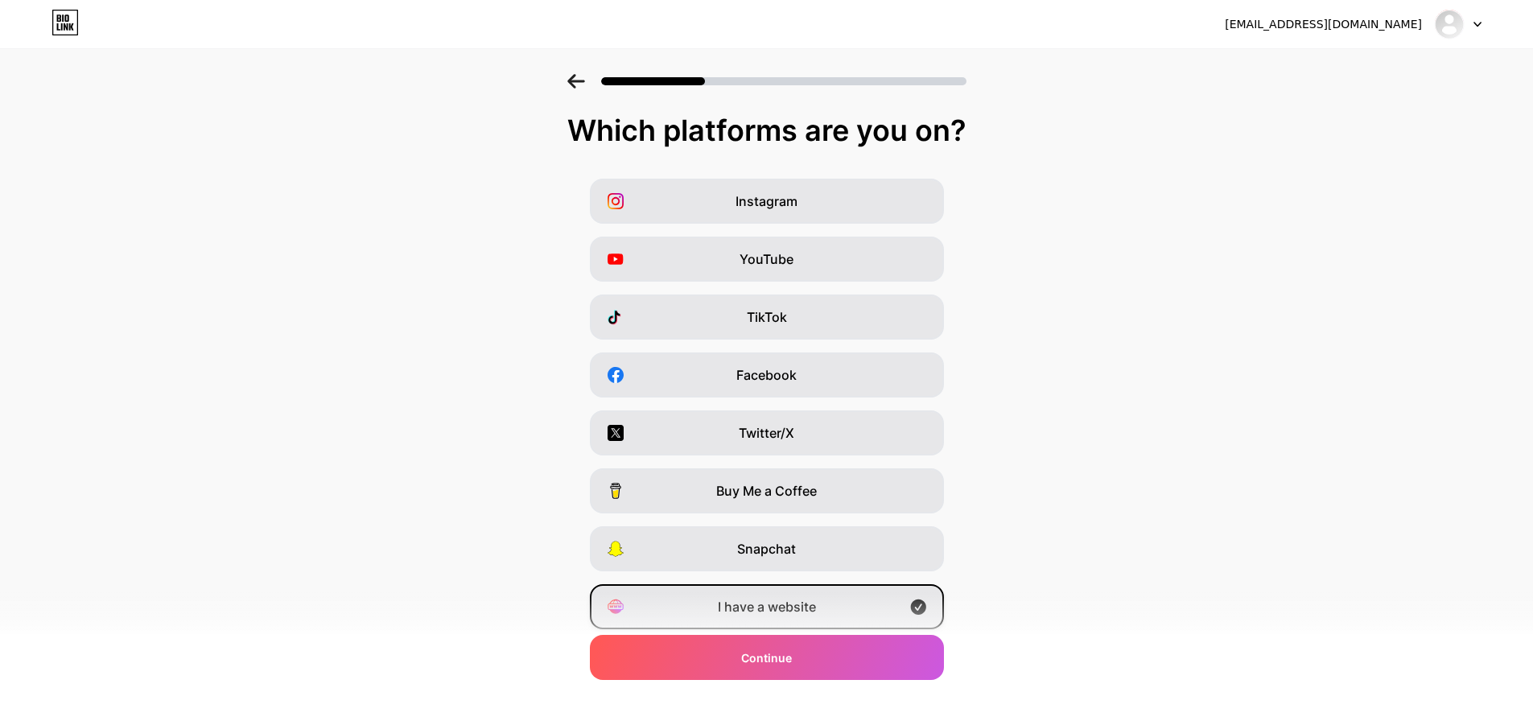  What do you see at coordinates (766, 433) in the screenshot?
I see `span: Twitter/X` at bounding box center [766, 433].